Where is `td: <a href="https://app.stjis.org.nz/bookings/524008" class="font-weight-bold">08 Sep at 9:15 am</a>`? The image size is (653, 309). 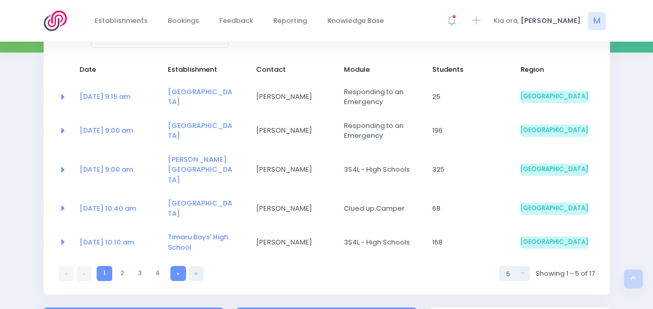 td: <a href="https://app.stjis.org.nz/bookings/524008" class="font-weight-bold">08 Sep at 9:15 am</a> is located at coordinates (117, 97).